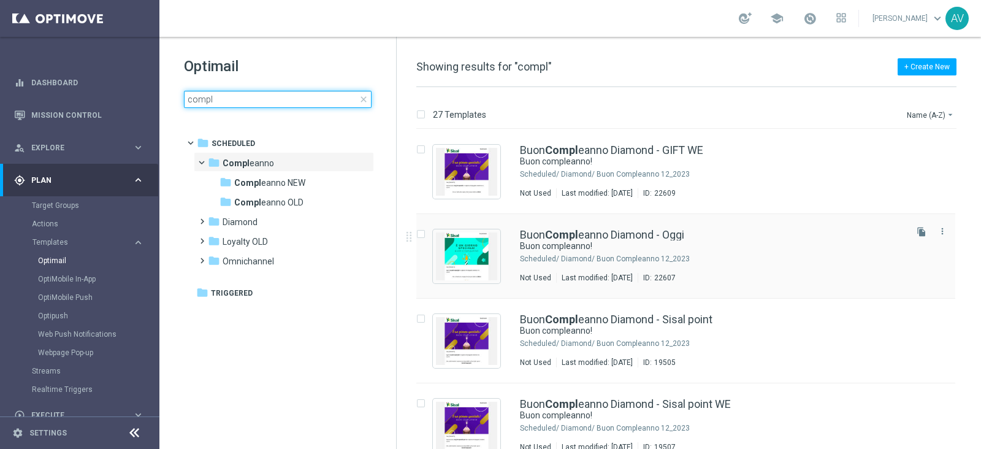  I want to click on div: Mission Control, so click(79, 115).